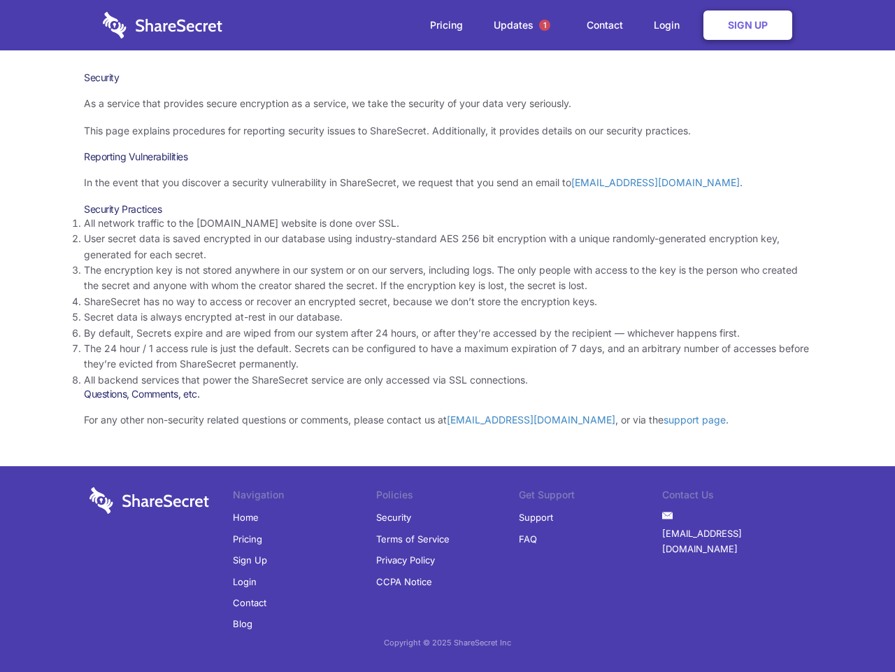  Describe the element at coordinates (448, 333) in the screenshot. I see `li: By default, Secrets expire and are wiped from our system after 24 hours, or after they’re accesse...` at that location.